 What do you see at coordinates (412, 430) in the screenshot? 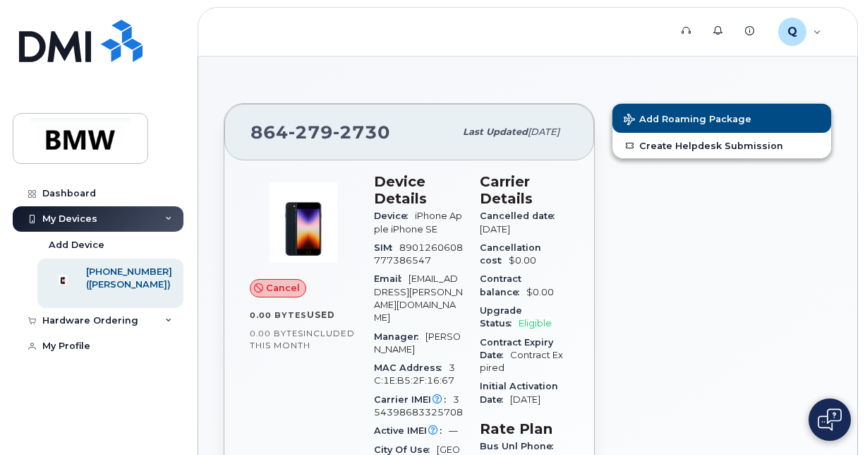
I see `span: Active IMEI` at bounding box center [412, 430].